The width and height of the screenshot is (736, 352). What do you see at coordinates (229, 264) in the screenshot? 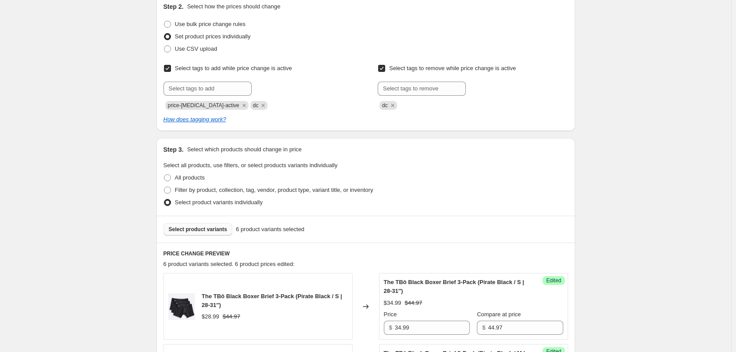
I see `span: 6 product variants selected. 6 product prices edited:` at bounding box center [229, 264].